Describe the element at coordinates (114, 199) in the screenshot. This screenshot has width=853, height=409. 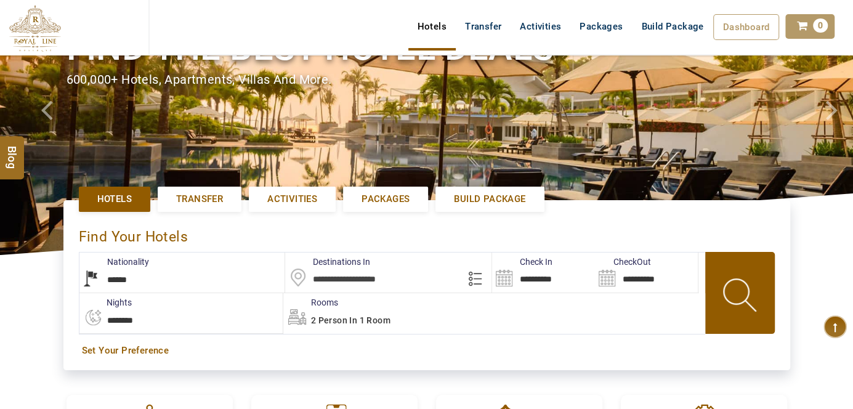
I see `span: Hotels` at that location.